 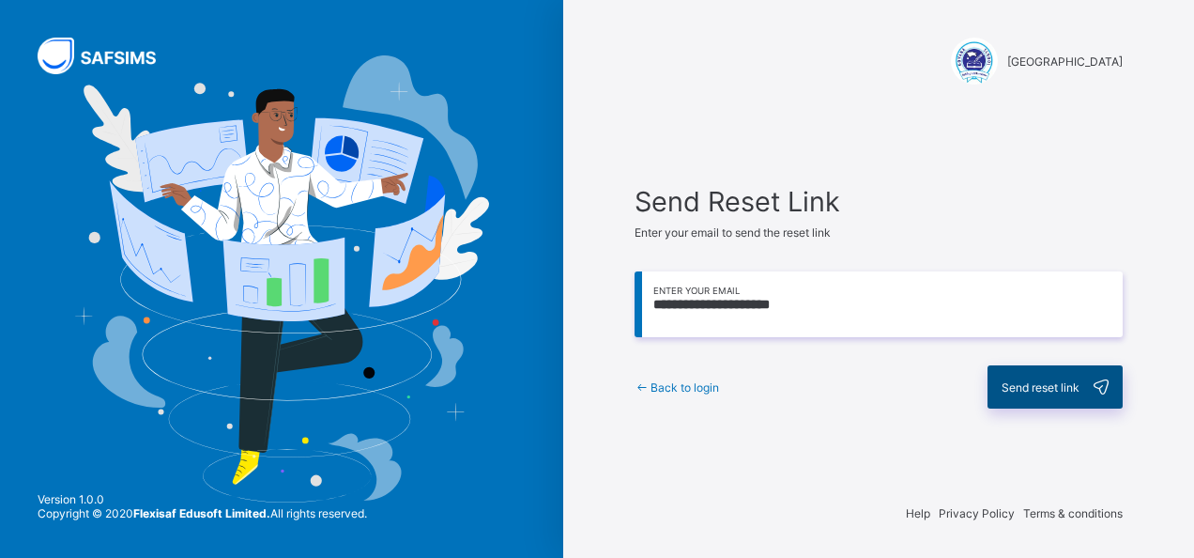 I want to click on span: Privacy Policy, so click(x=976, y=513).